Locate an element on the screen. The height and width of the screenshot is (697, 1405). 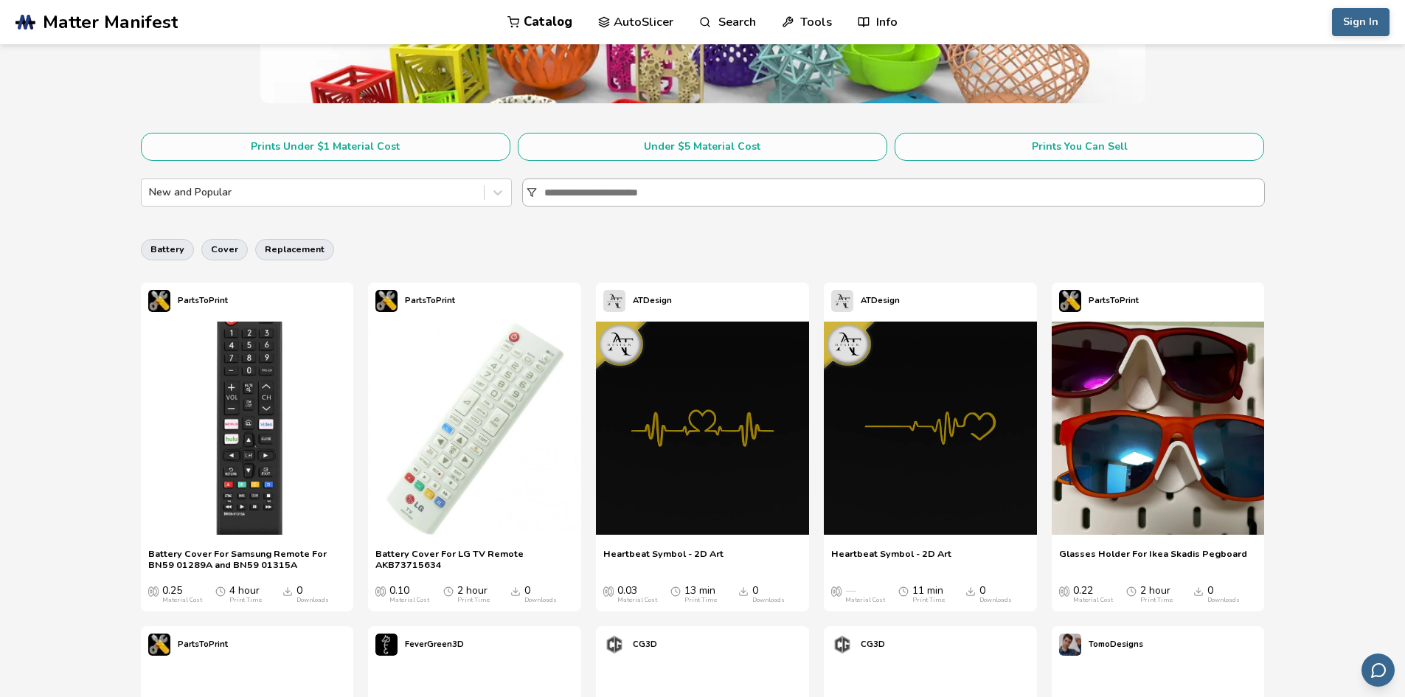
button: Prints Under $1 Material Cost is located at coordinates (325, 147).